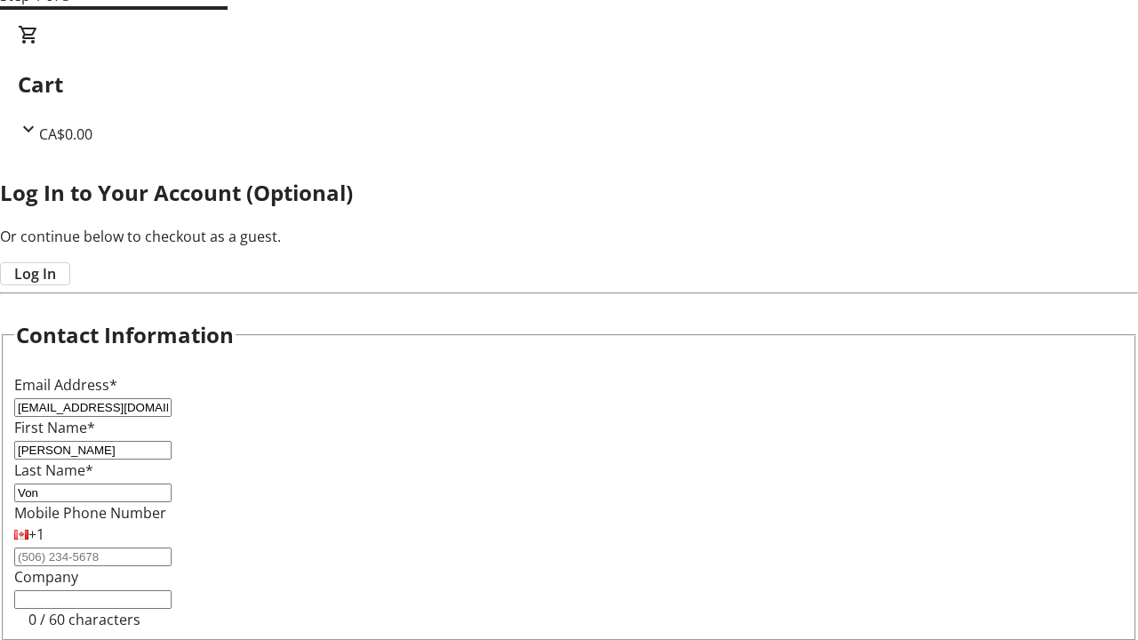  What do you see at coordinates (46, 577) in the screenshot?
I see `label: Company` at bounding box center [46, 577].